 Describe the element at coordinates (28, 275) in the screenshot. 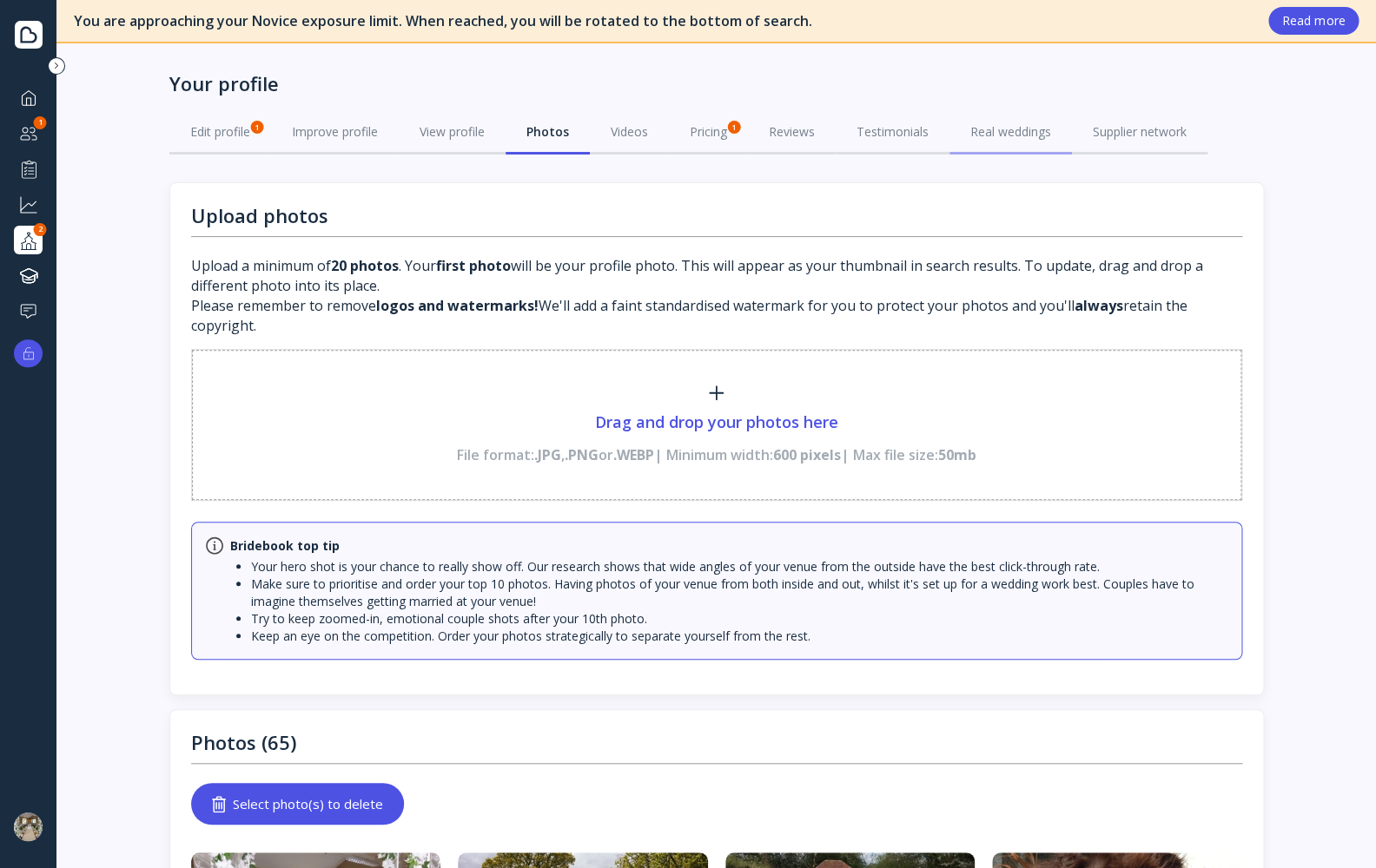

I see `a: Knowledge hub` at that location.